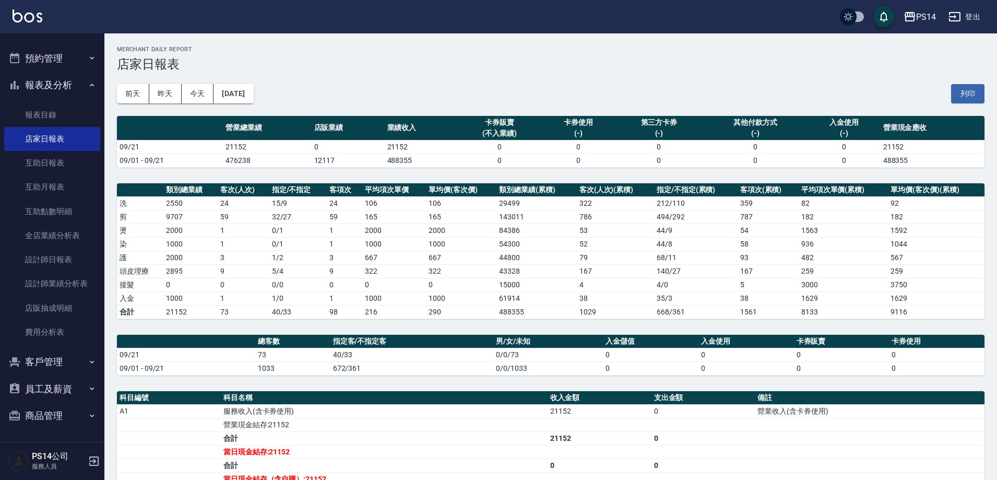 The image size is (997, 480). Describe the element at coordinates (551, 142) in the screenshot. I see `table: a dense table` at that location.